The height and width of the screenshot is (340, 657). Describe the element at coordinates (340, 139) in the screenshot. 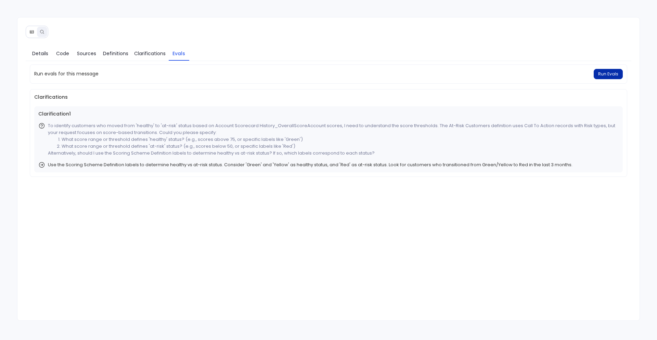

I see `li: What score range or threshold defines 'healthy' status? (e.g., scores above 75, or specific label...` at that location.